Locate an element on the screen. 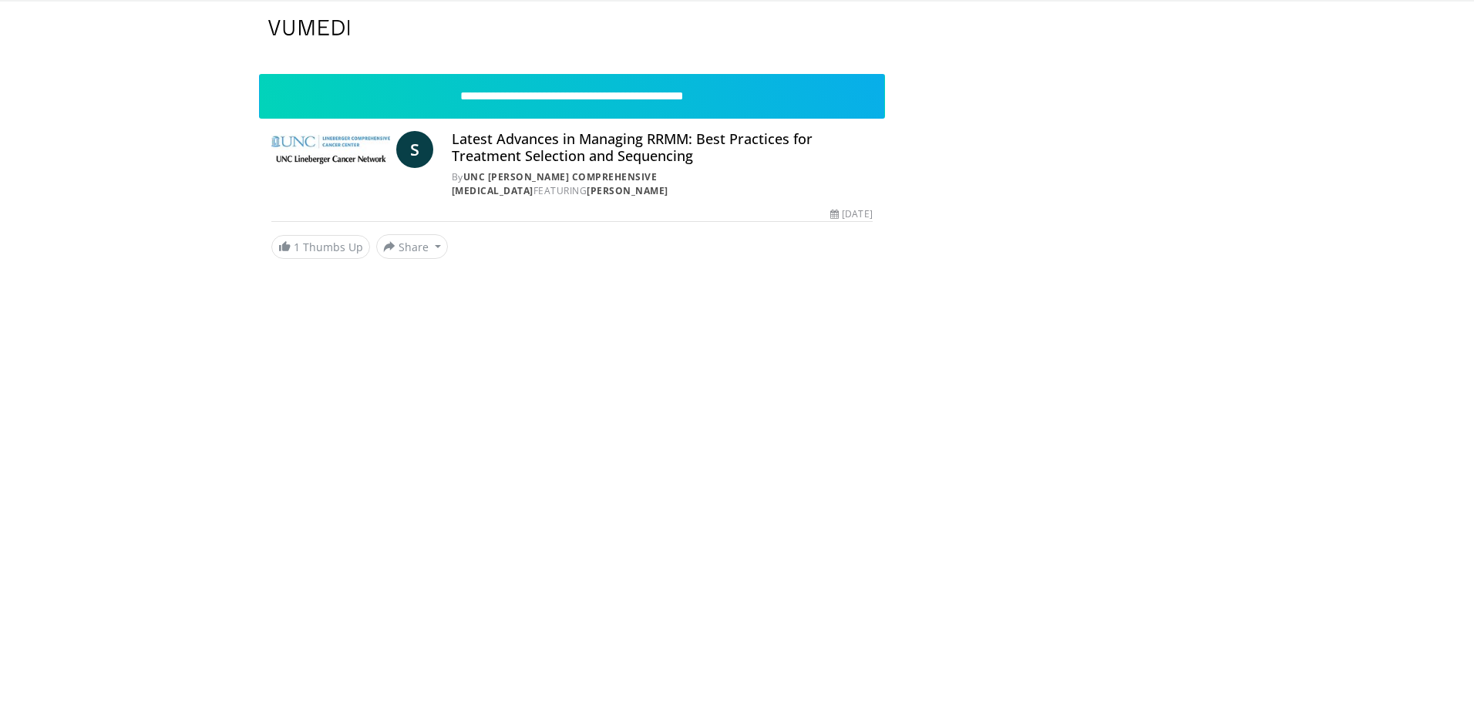  a: S is located at coordinates (415, 150).